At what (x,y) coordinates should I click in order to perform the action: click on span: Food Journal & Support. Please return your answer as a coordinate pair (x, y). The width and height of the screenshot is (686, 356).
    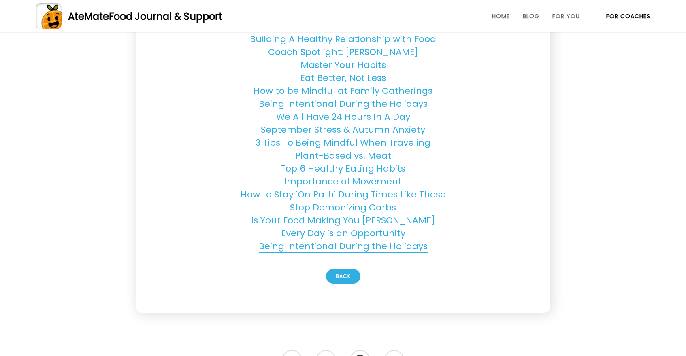
    Looking at the image, I should click on (166, 16).